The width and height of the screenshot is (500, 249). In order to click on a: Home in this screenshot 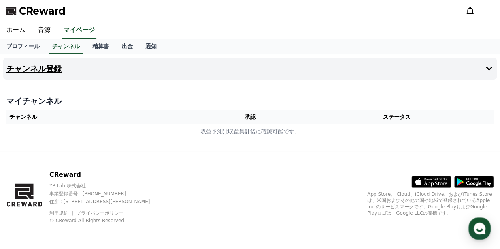, I will do `click(27, 193)`.